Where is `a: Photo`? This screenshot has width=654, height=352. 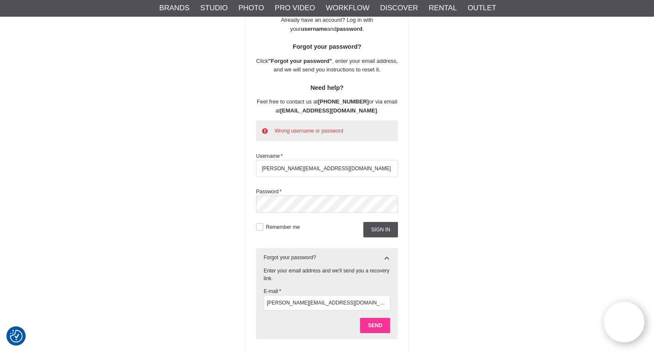 a: Photo is located at coordinates (252, 8).